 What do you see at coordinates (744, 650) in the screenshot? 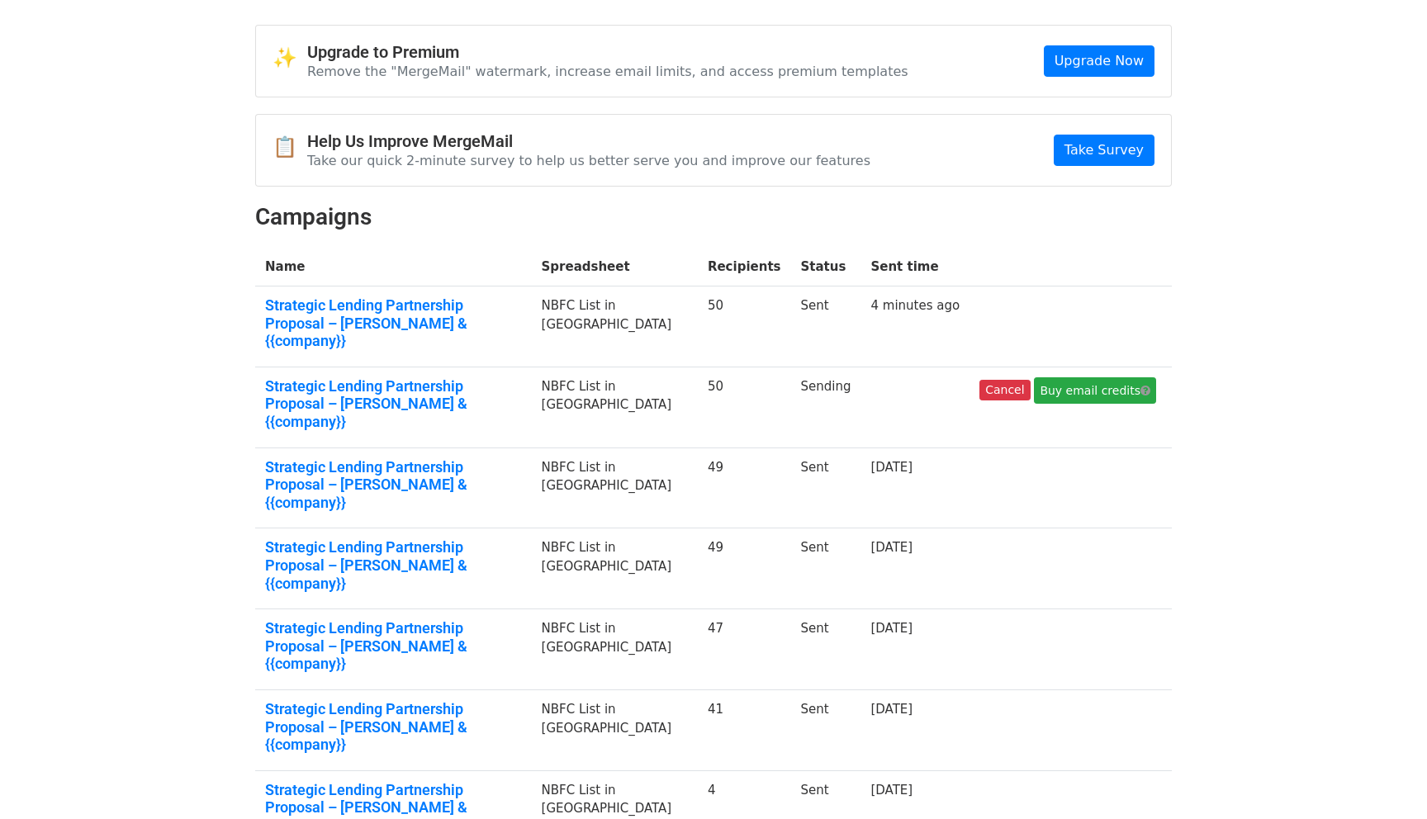
I see `td: 47` at bounding box center [744, 650].